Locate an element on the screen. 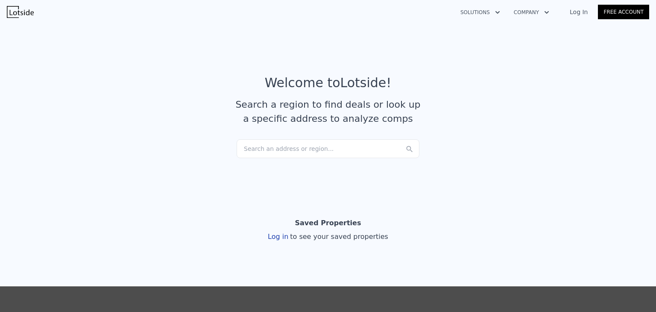  button: Company is located at coordinates (531, 12).